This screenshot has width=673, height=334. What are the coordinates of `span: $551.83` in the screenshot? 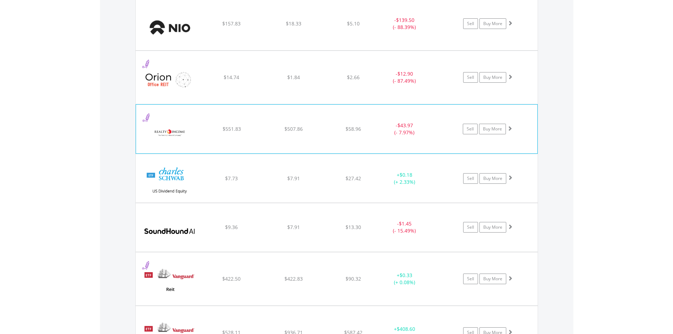 It's located at (232, 129).